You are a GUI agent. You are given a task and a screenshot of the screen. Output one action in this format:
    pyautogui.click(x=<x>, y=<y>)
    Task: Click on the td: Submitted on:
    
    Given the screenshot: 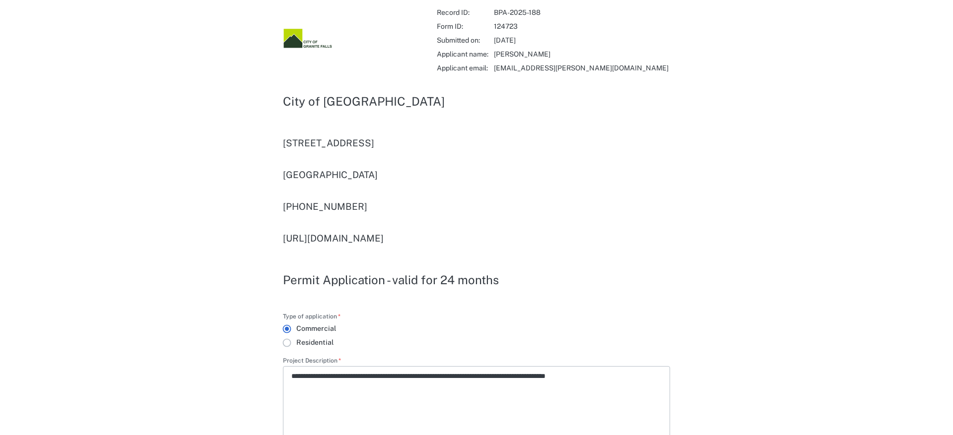 What is the action you would take?
    pyautogui.click(x=464, y=40)
    